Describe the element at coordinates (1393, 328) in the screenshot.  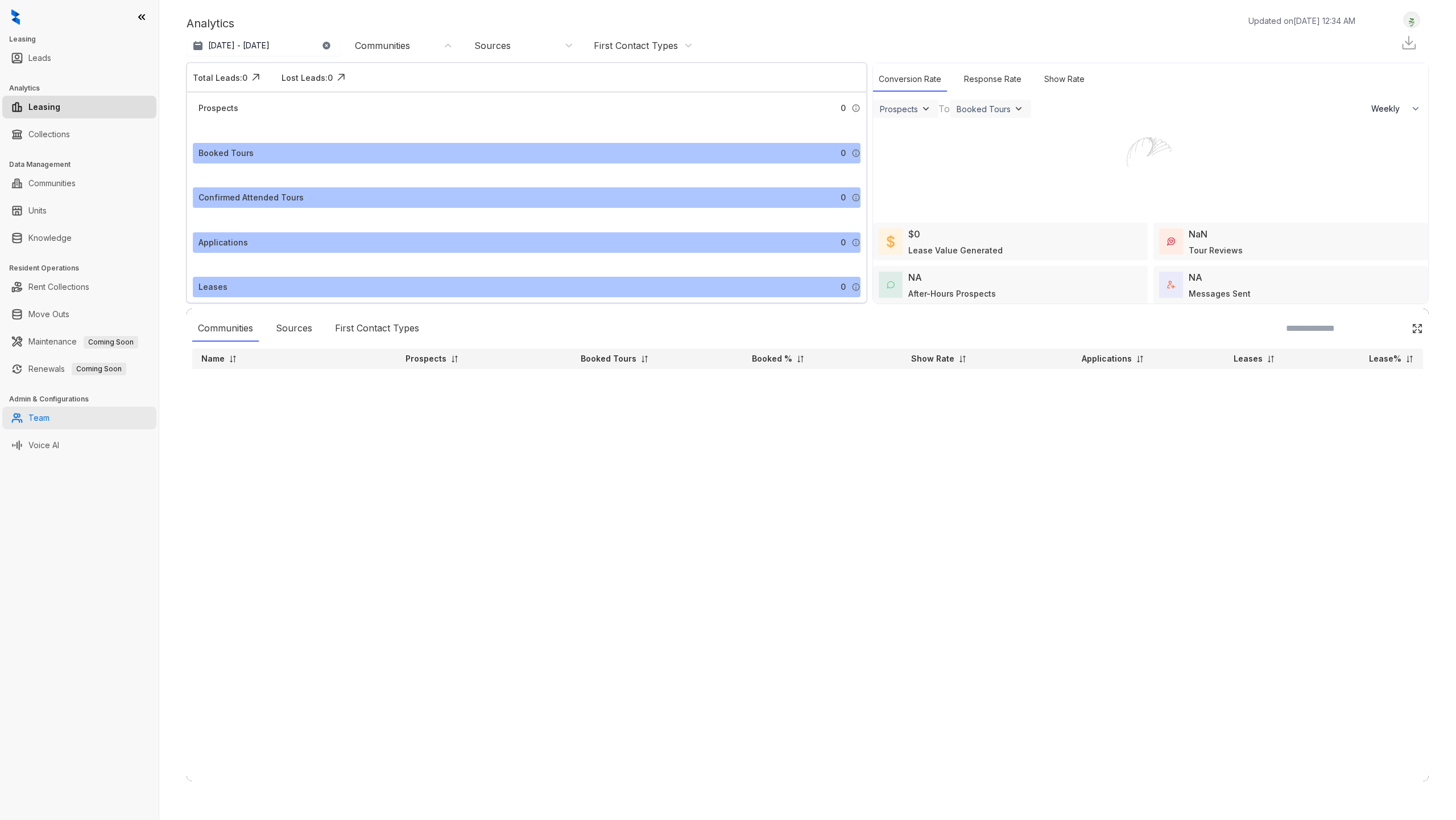
I see `img: SearchIcon` at that location.